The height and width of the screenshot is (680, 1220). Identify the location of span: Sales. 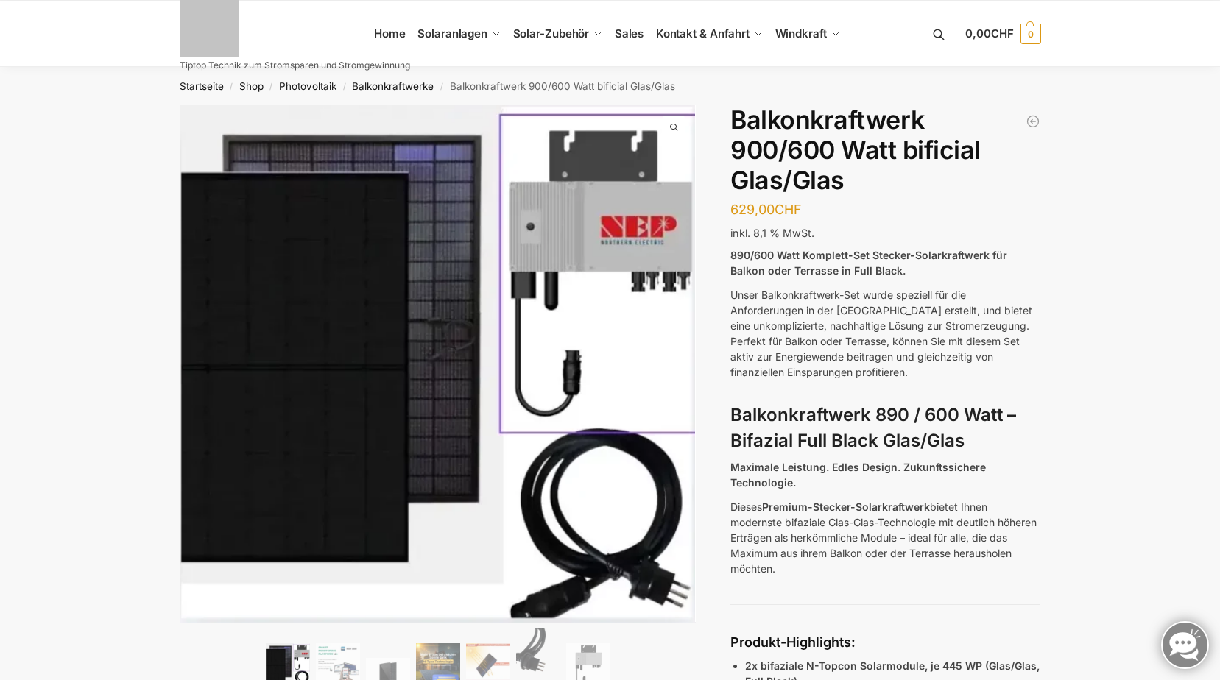
(629, 33).